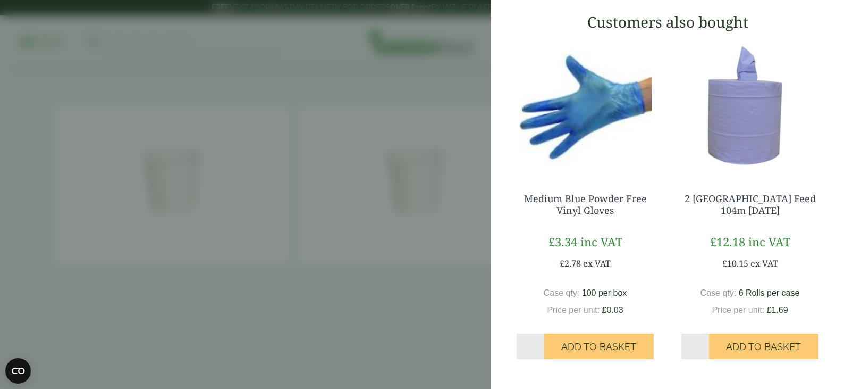 The width and height of the screenshot is (844, 389). What do you see at coordinates (18, 371) in the screenshot?
I see `button: Open CMP widget` at bounding box center [18, 371].